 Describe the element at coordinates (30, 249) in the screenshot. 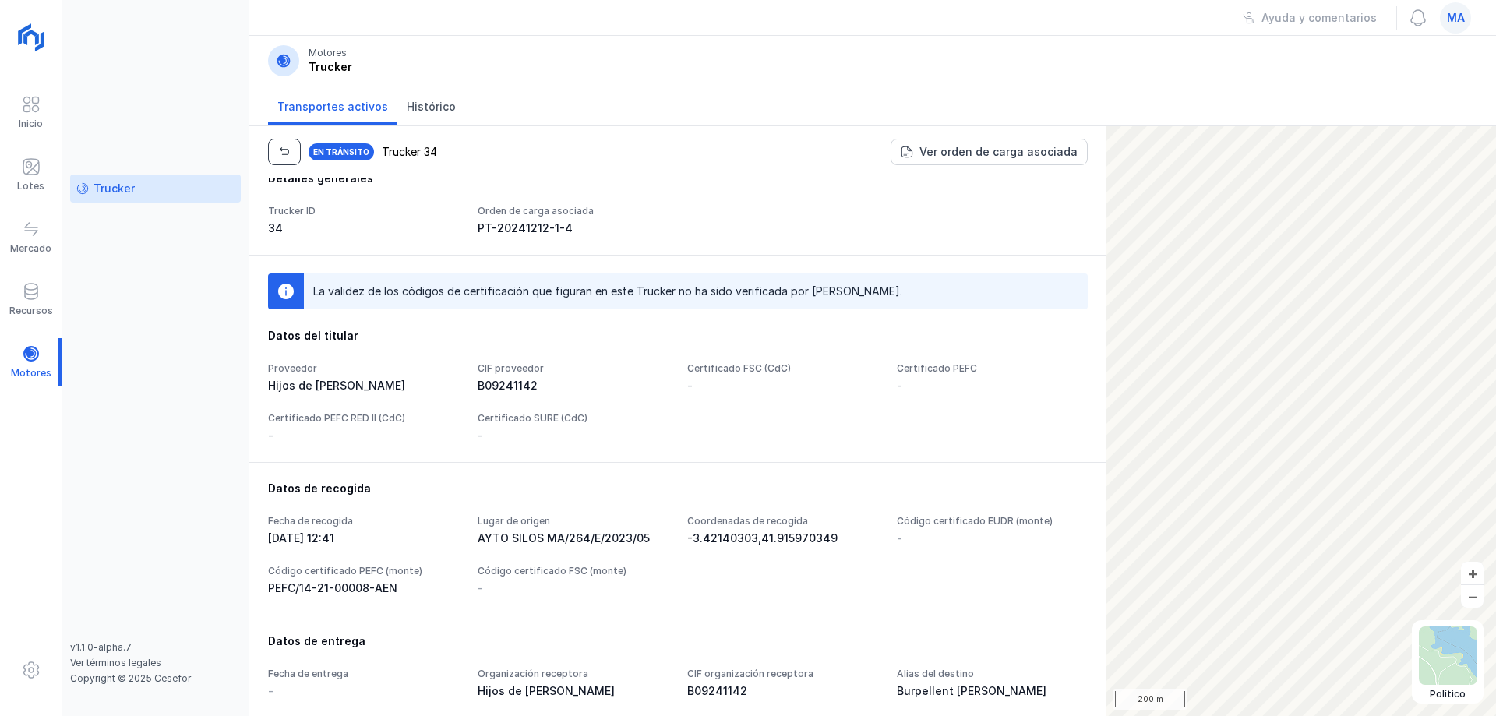

I see `div: Mercado` at that location.